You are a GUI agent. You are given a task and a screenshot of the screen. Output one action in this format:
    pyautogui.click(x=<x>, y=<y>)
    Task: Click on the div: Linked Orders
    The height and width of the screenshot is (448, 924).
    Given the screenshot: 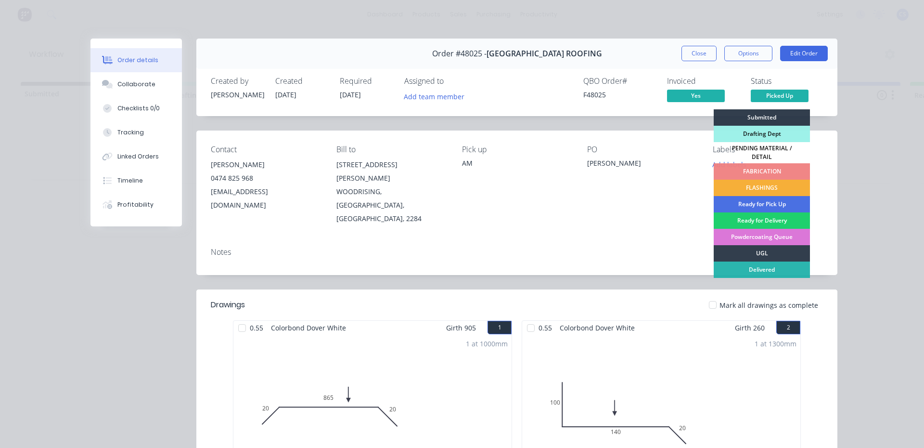 What is the action you would take?
    pyautogui.click(x=138, y=156)
    